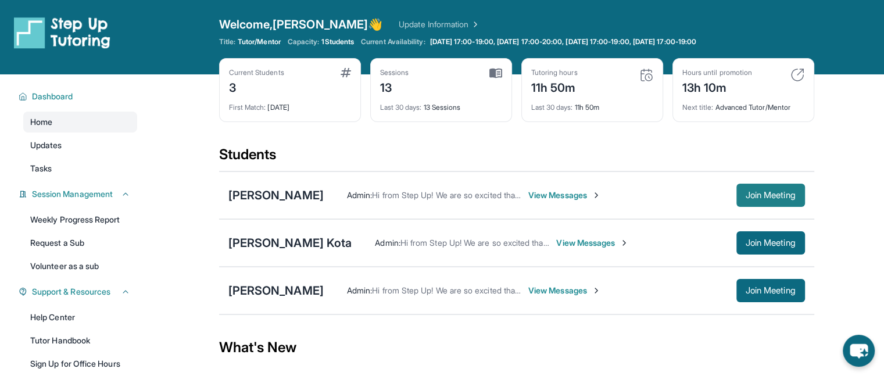 The height and width of the screenshot is (376, 884). I want to click on a: Tasks, so click(80, 168).